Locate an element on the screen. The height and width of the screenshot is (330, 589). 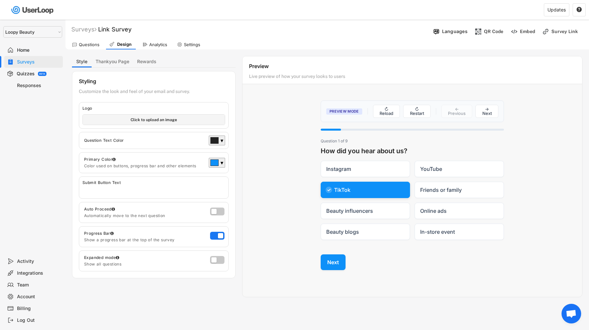
button: → Next is located at coordinates (487, 111).